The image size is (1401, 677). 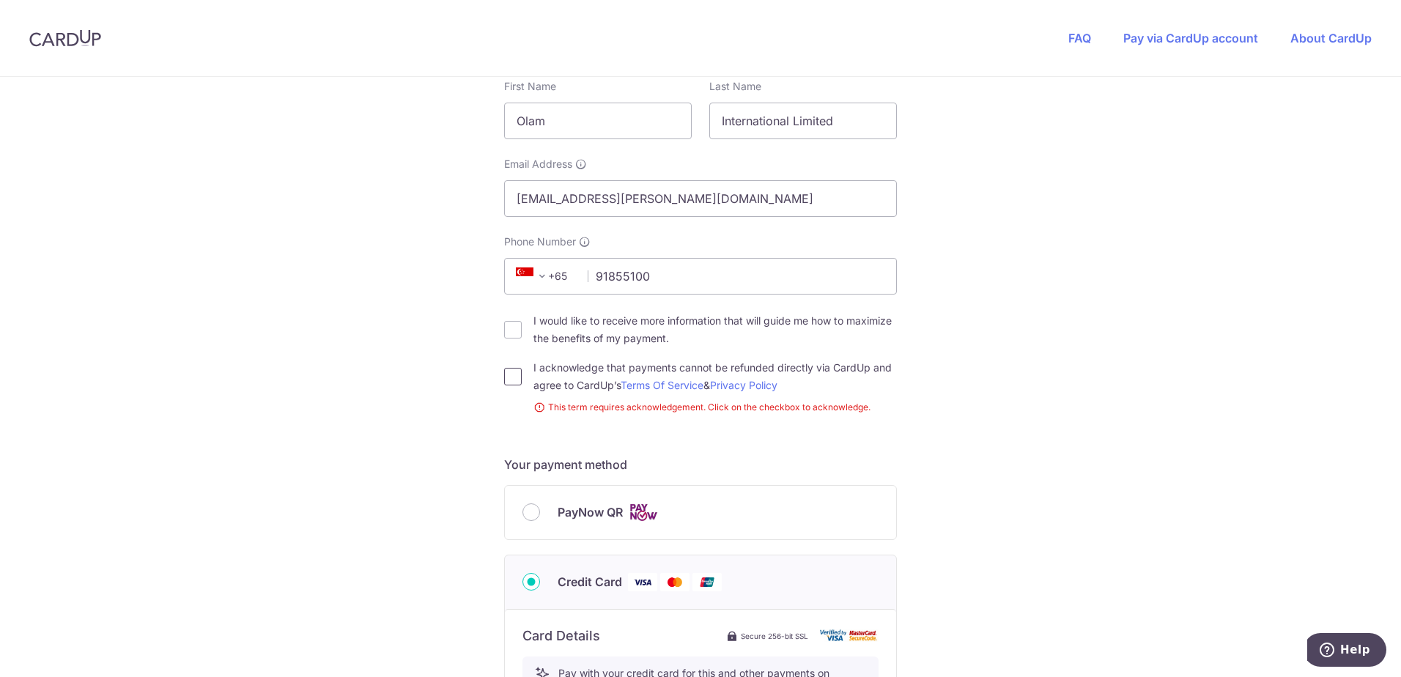 I want to click on h6: Card Details, so click(x=561, y=636).